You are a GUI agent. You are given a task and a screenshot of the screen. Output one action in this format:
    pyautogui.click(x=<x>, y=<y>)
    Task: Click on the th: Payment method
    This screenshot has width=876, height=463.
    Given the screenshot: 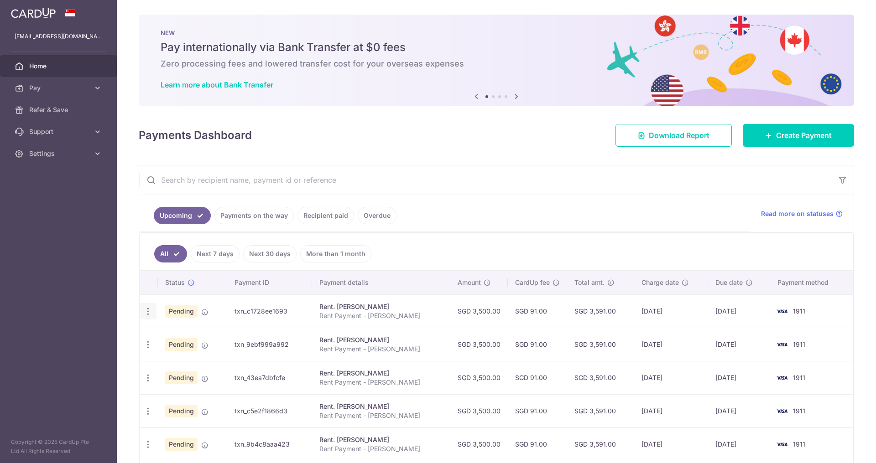 What is the action you would take?
    pyautogui.click(x=811, y=283)
    